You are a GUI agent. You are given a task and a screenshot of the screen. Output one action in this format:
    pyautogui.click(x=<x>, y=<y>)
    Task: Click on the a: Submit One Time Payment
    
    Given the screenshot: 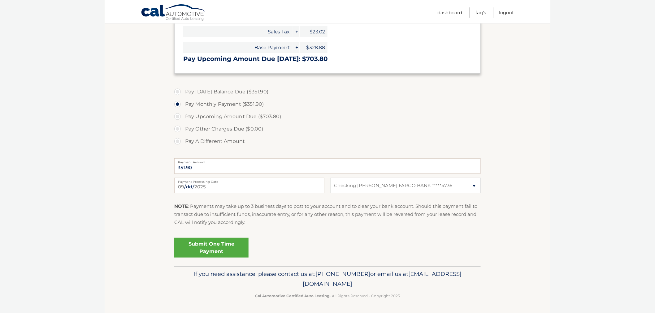 What is the action you would take?
    pyautogui.click(x=211, y=248)
    